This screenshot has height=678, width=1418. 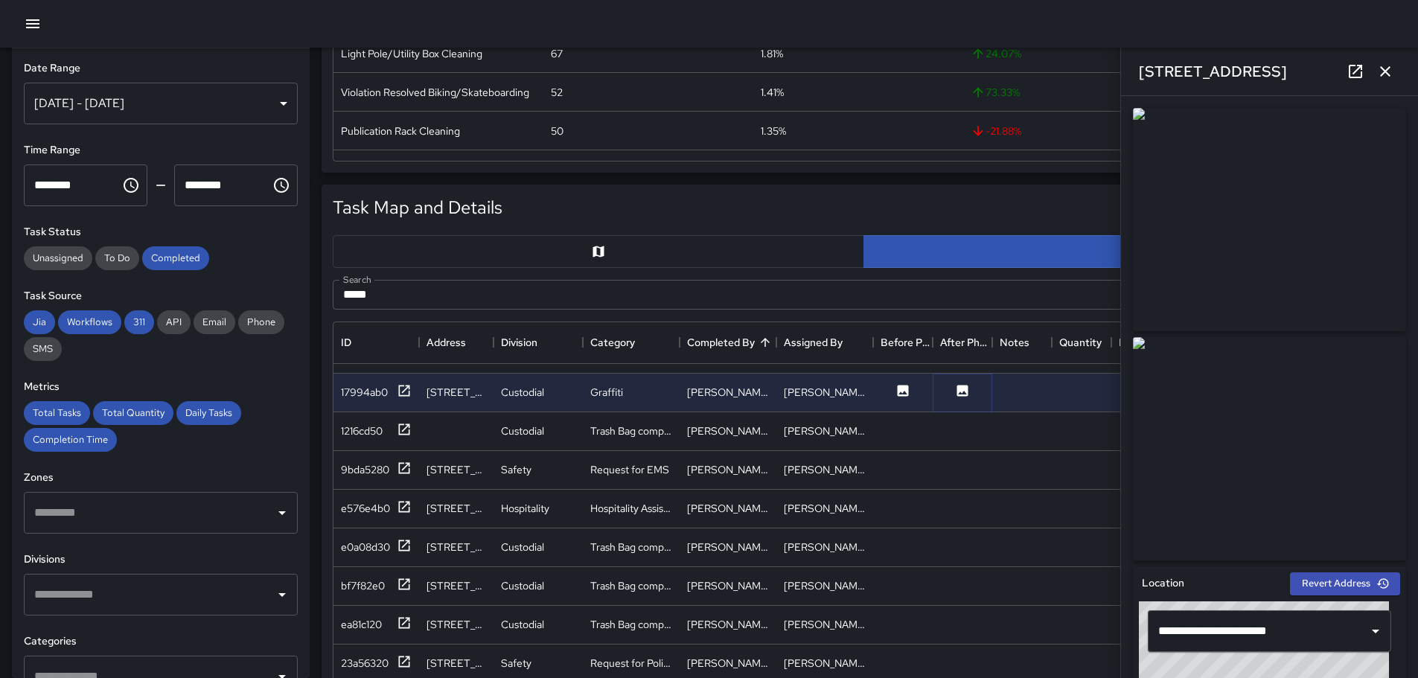 What do you see at coordinates (418, 208) in the screenshot?
I see `h5: Task Map and Details` at bounding box center [418, 208].